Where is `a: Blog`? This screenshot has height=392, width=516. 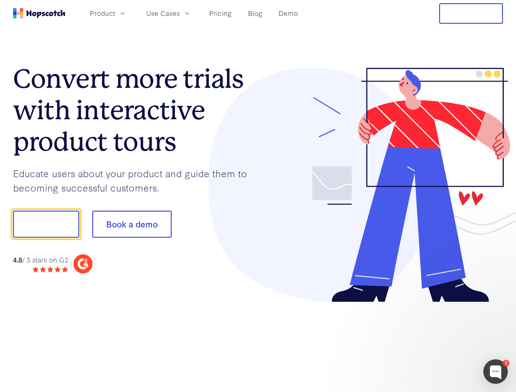
a: Blog is located at coordinates (255, 13).